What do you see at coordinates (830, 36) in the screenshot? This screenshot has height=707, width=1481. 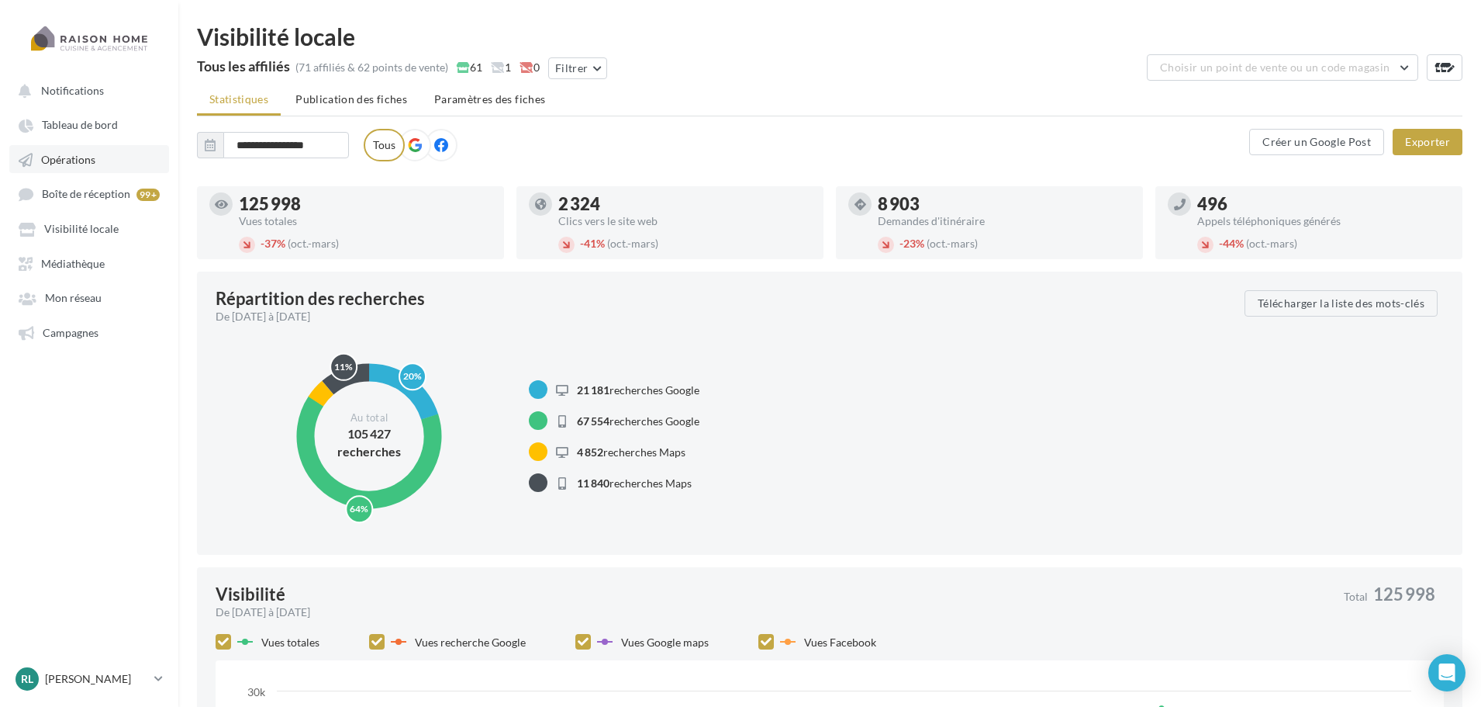 I see `div: Visibilité locale` at bounding box center [830, 36].